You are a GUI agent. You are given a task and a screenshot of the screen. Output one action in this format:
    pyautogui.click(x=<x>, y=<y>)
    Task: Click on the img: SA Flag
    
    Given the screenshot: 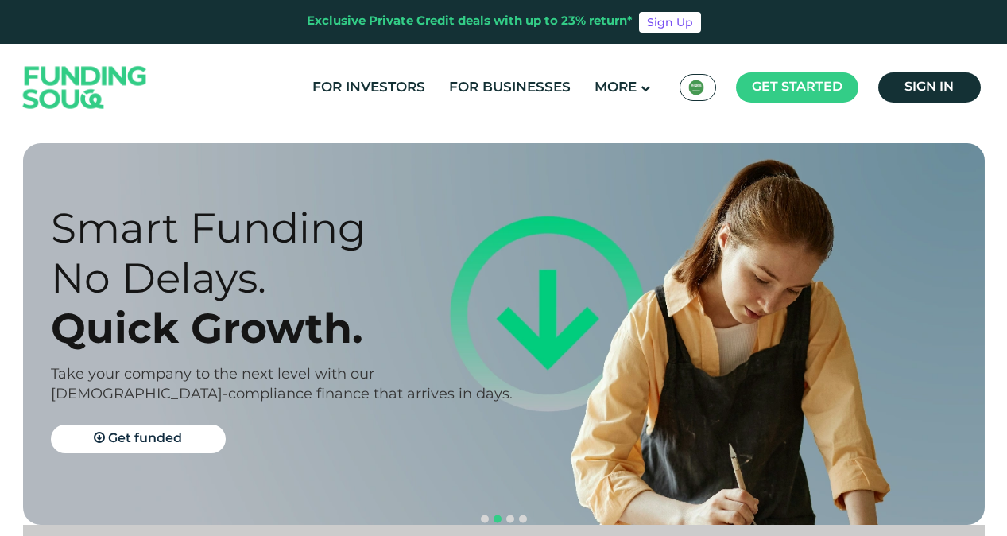 What is the action you would take?
    pyautogui.click(x=697, y=87)
    